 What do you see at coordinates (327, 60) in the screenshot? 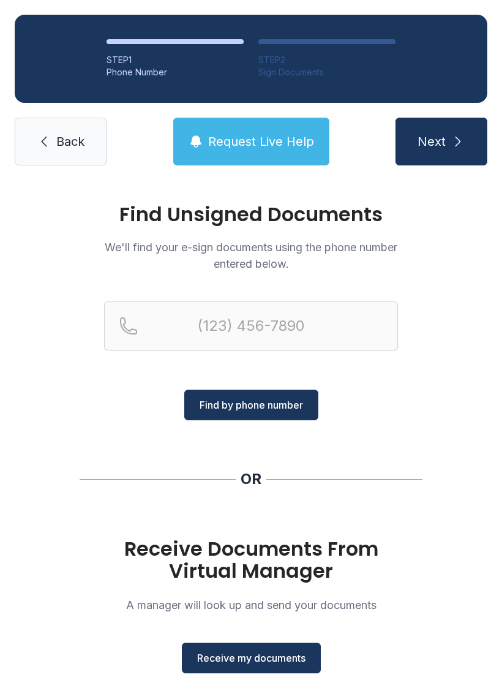
I see `div: STEP 2` at bounding box center [327, 60].